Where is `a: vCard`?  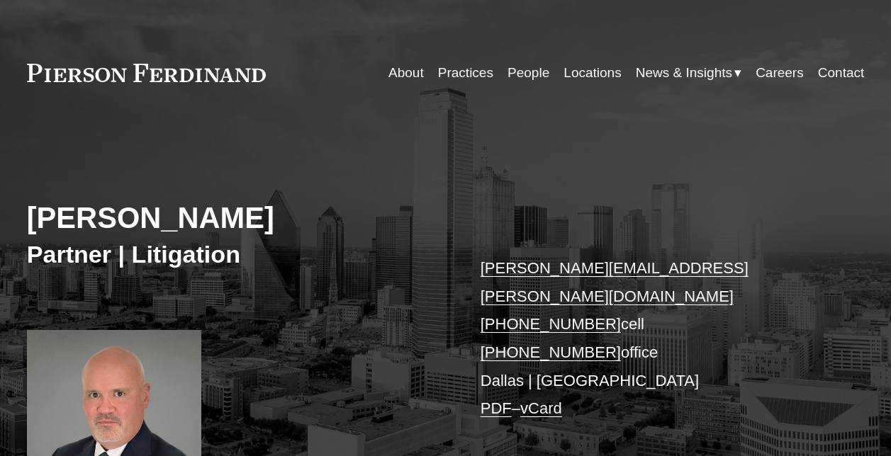
a: vCard is located at coordinates (541, 408).